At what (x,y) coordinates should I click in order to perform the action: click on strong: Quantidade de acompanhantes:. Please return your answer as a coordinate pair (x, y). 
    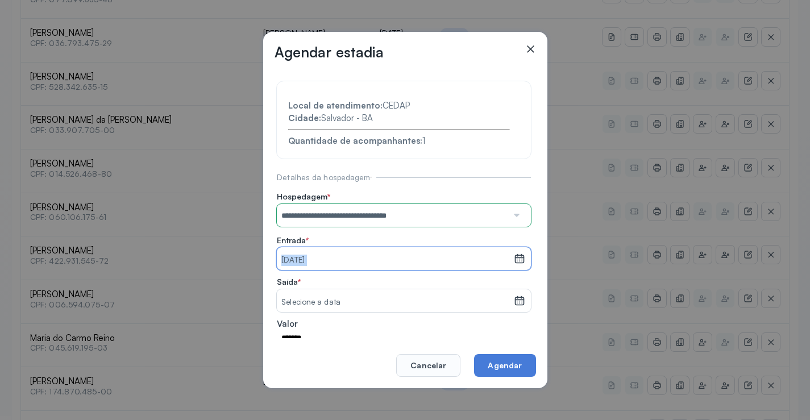
    Looking at the image, I should click on (355, 140).